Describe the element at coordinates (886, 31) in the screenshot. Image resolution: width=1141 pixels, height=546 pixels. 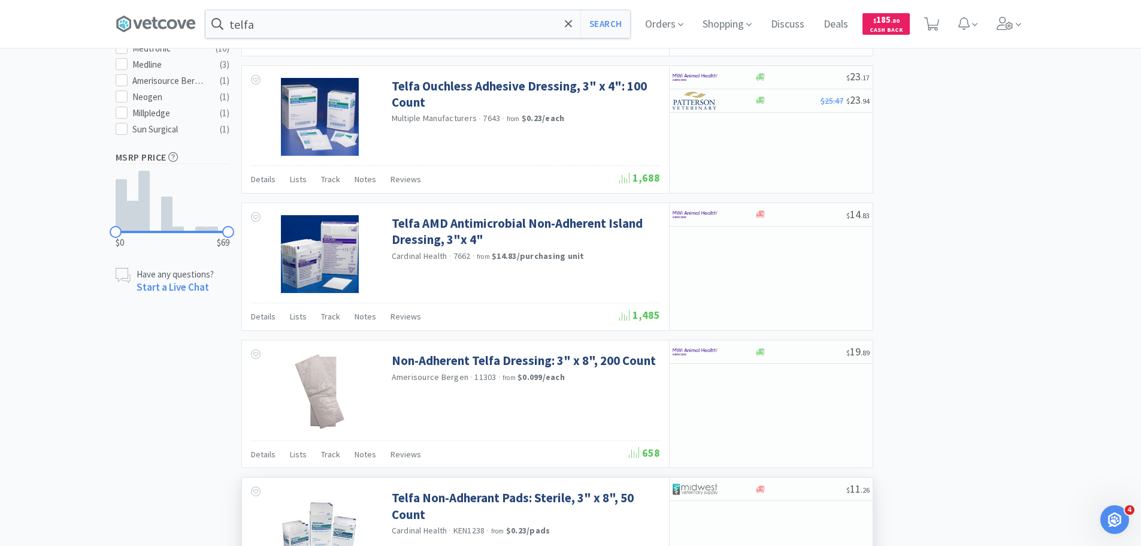
I see `span: Cash Back` at that location.